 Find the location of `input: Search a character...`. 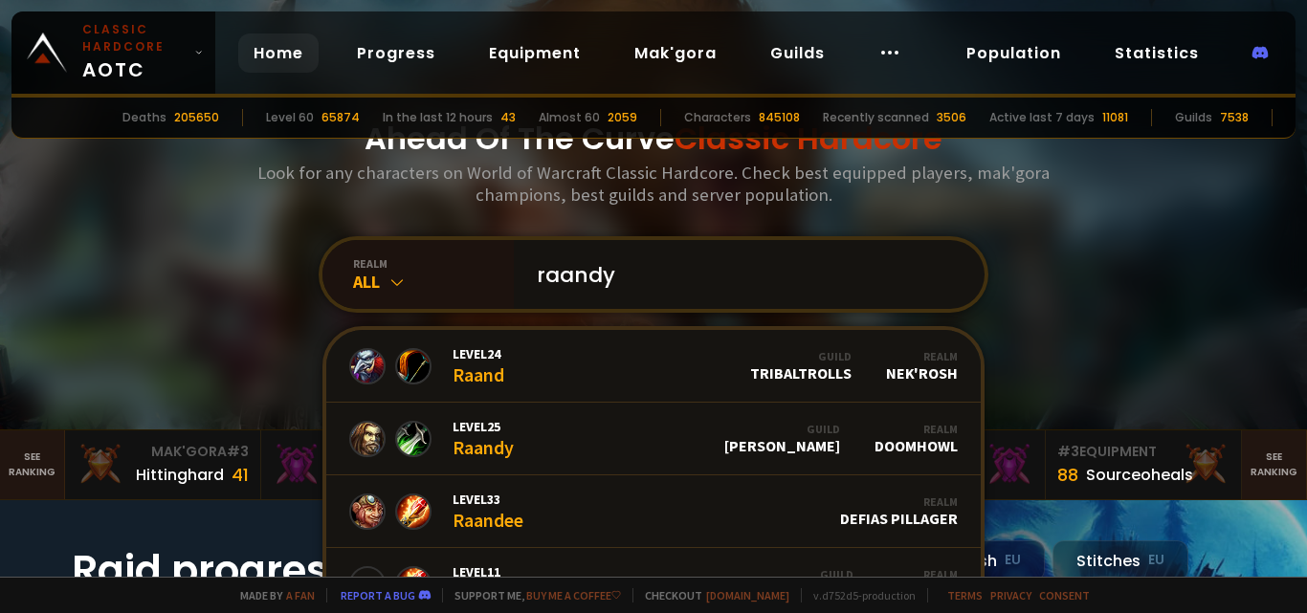

input: Search a character... is located at coordinates (743, 275).